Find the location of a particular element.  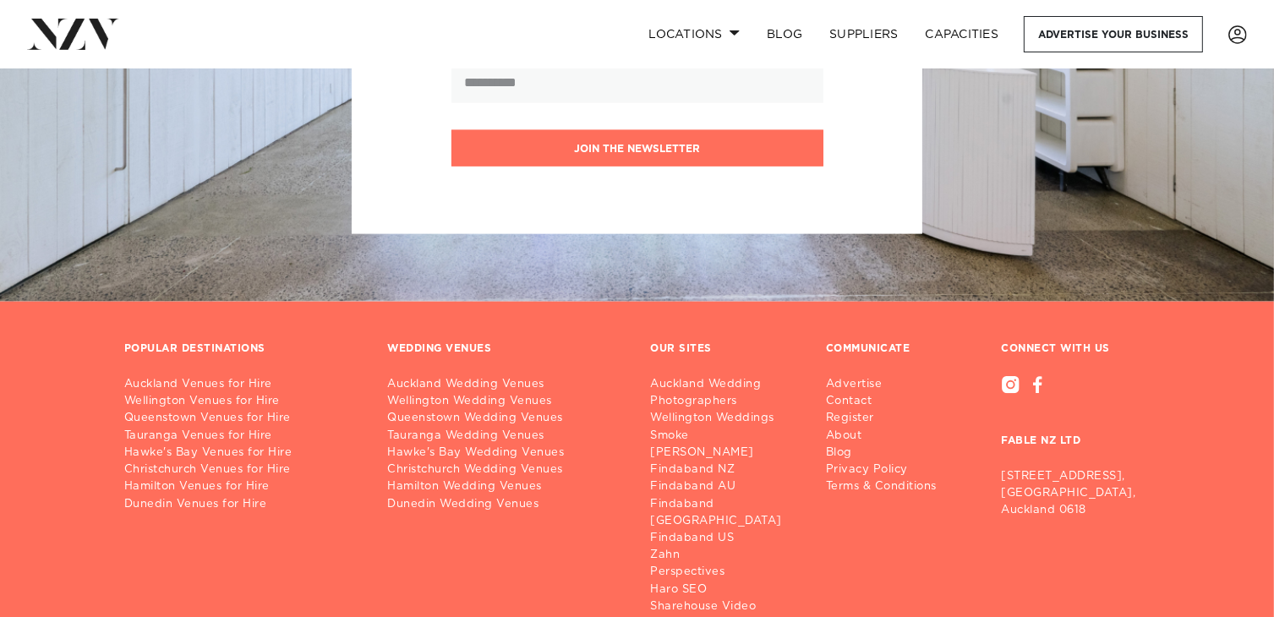

a: Tauranga Venues for Hire is located at coordinates (242, 436).